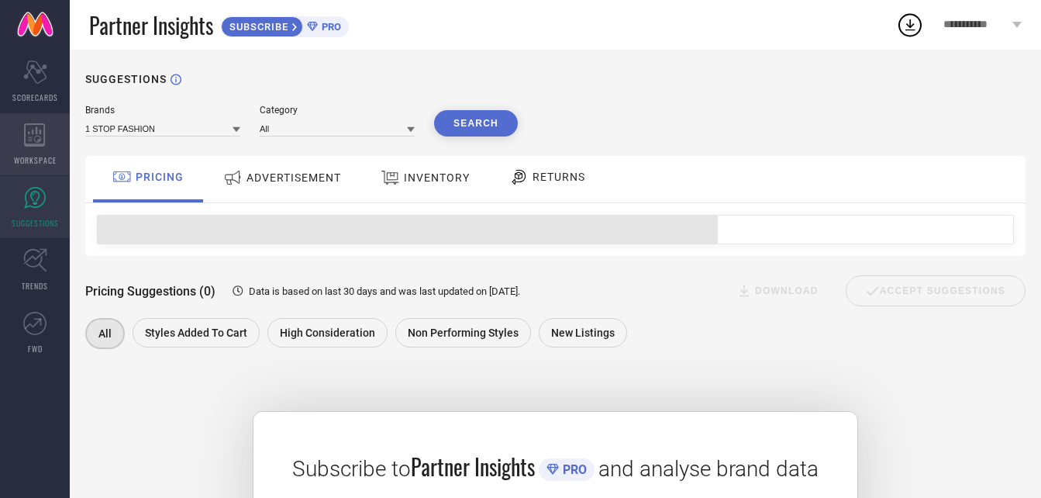 The width and height of the screenshot is (1041, 498). I want to click on span: SUBSCRIBE, so click(257, 26).